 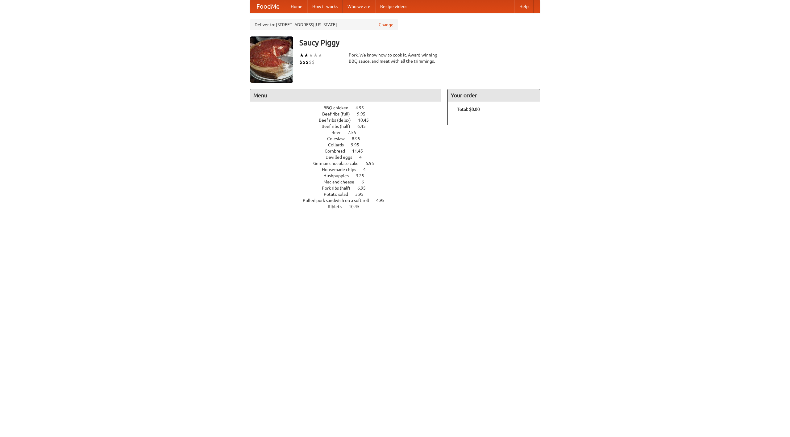 I want to click on a: German chocolate cake 5.95, so click(x=349, y=163).